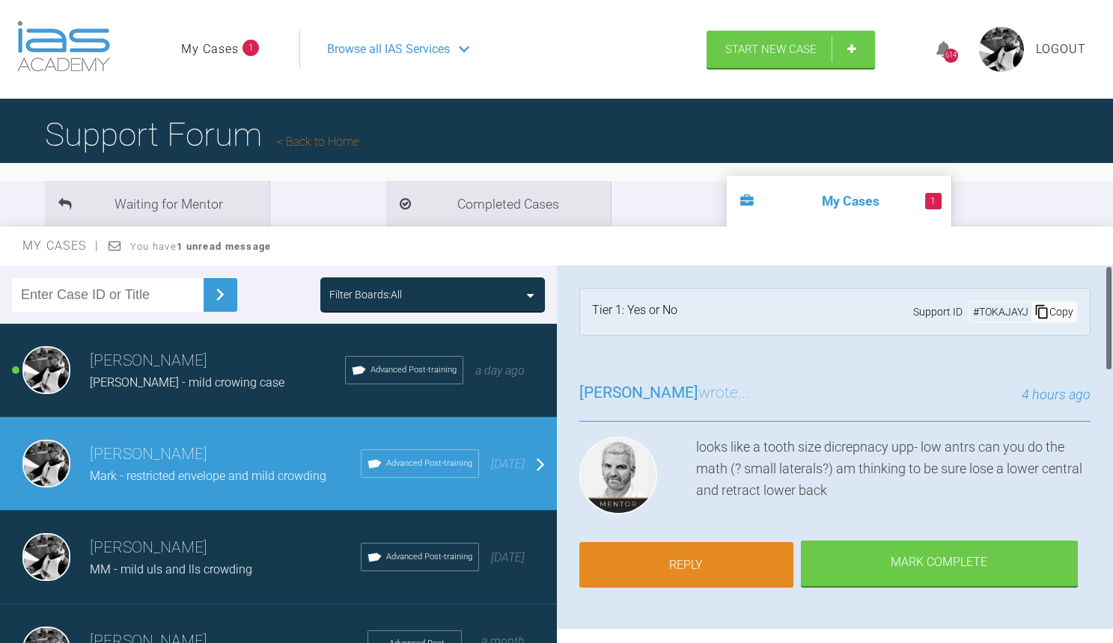  What do you see at coordinates (937, 312) in the screenshot?
I see `span: Support ID` at bounding box center [937, 312].